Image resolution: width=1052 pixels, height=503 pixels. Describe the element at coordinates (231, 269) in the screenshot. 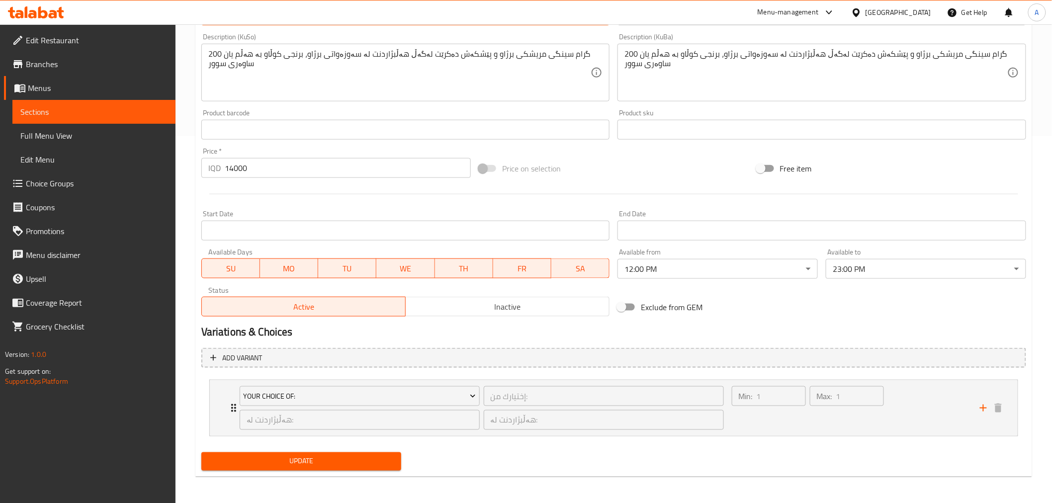

I see `span: SU` at that location.